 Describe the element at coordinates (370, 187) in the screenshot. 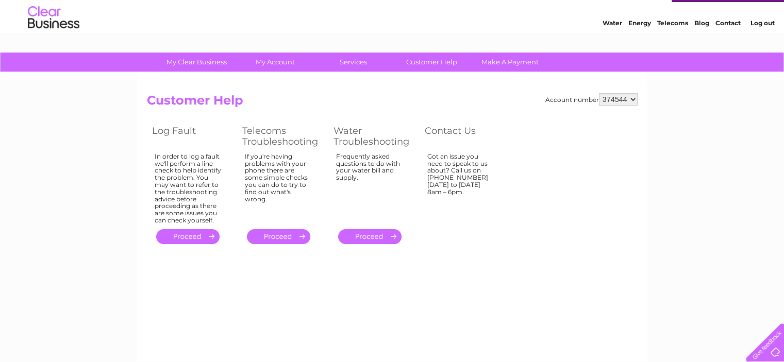

I see `div: Frequently asked questions to do with your water bill and supply.` at that location.